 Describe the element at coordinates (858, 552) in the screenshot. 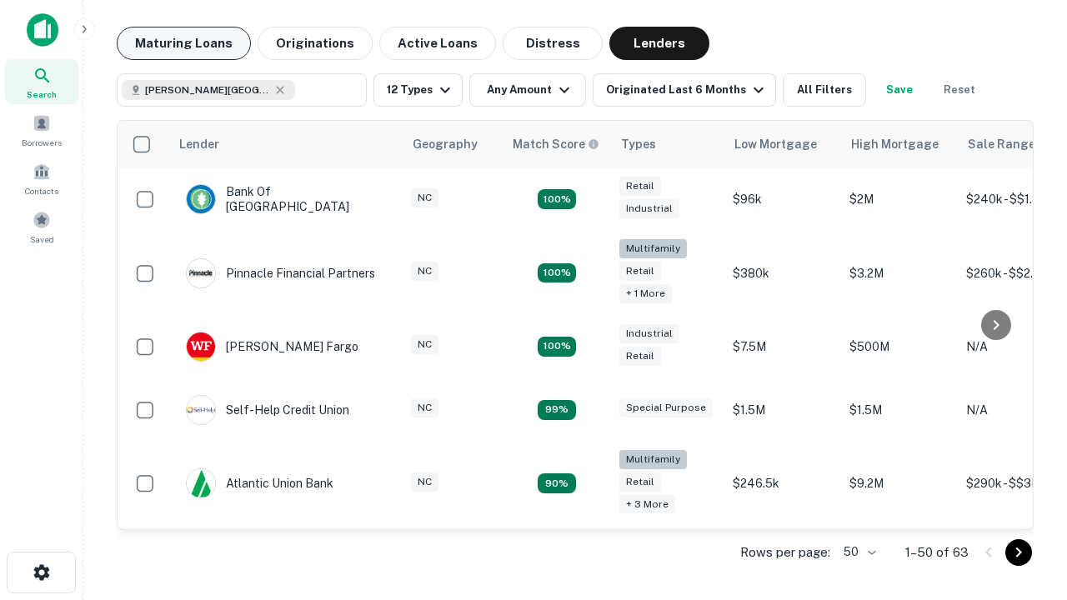

I see `div: 50` at that location.